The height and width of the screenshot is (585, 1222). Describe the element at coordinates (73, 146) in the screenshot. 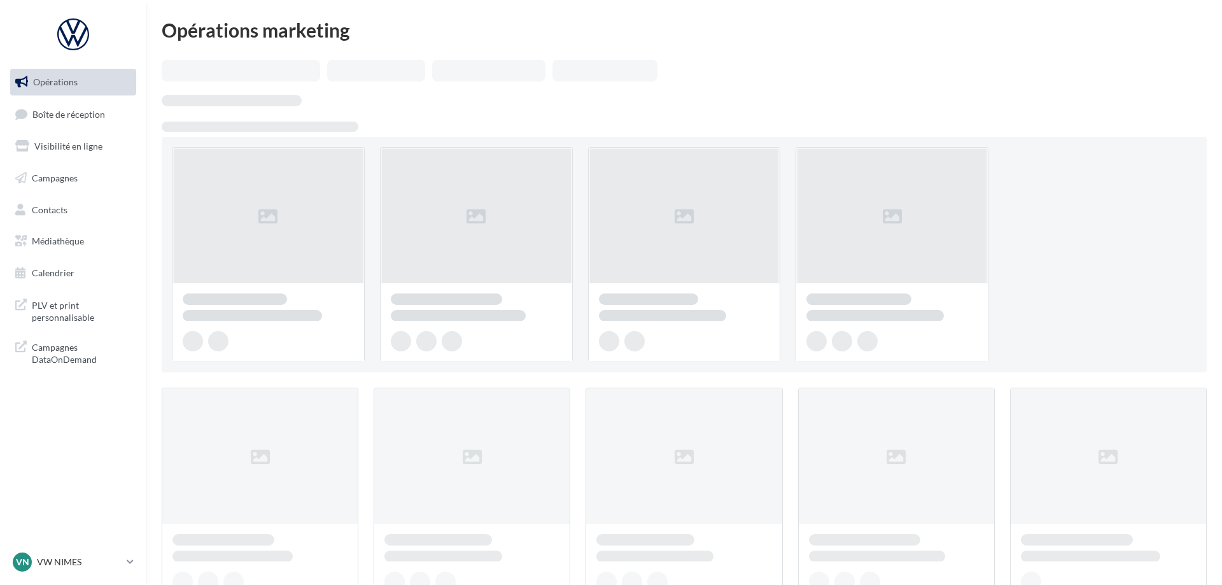

I see `a: Visibilité en ligne` at that location.